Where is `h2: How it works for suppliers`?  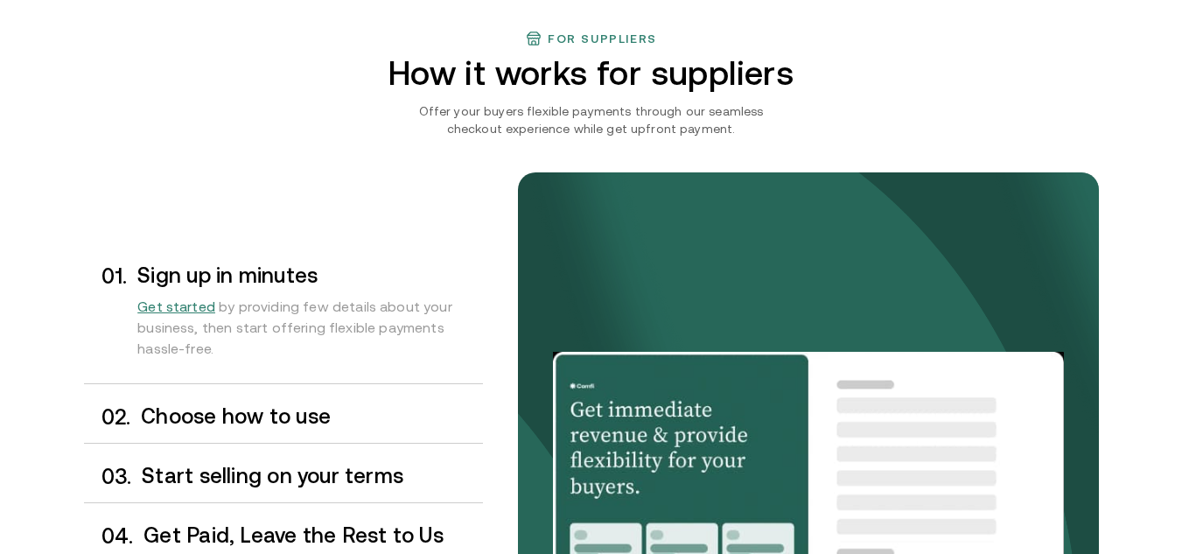
h2: How it works for suppliers is located at coordinates (591, 73).